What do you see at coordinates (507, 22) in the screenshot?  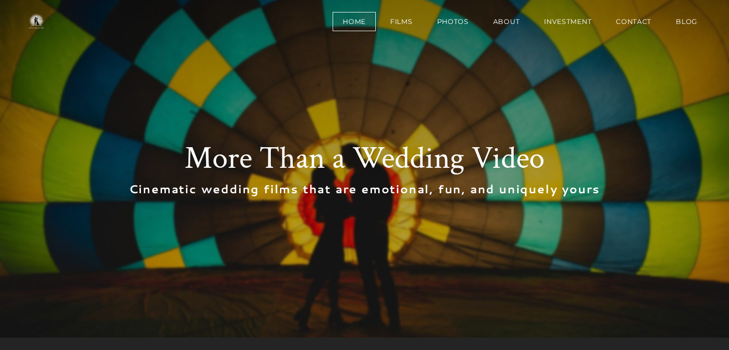 I see `a: About` at bounding box center [507, 22].